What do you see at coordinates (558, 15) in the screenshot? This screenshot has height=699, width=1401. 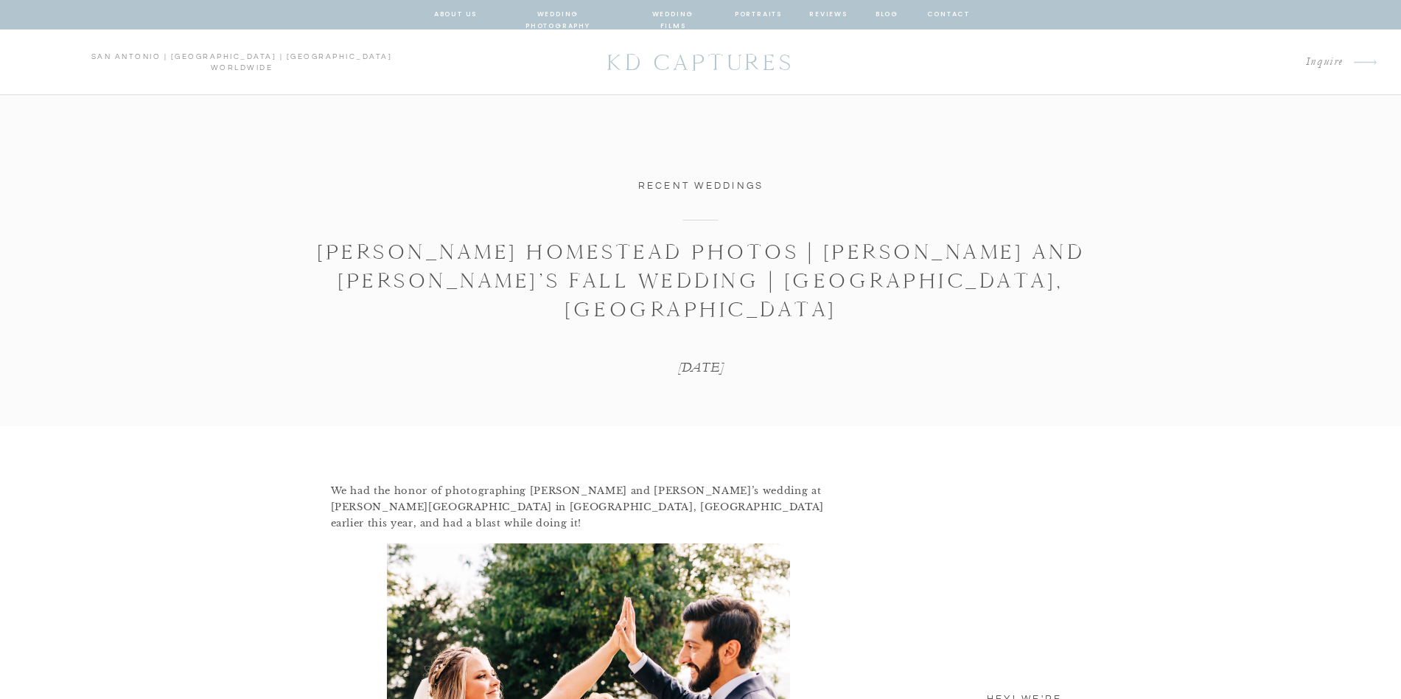 I see `nav: wedding photography` at bounding box center [558, 15].